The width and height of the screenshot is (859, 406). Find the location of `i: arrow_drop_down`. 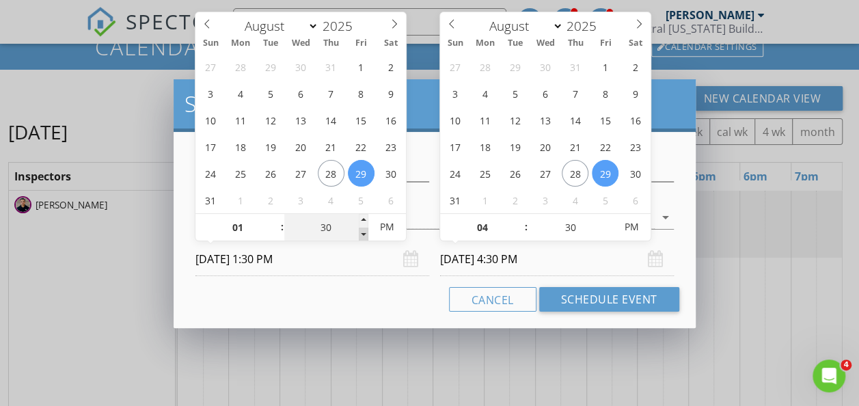

i: arrow_drop_down is located at coordinates (666, 217).